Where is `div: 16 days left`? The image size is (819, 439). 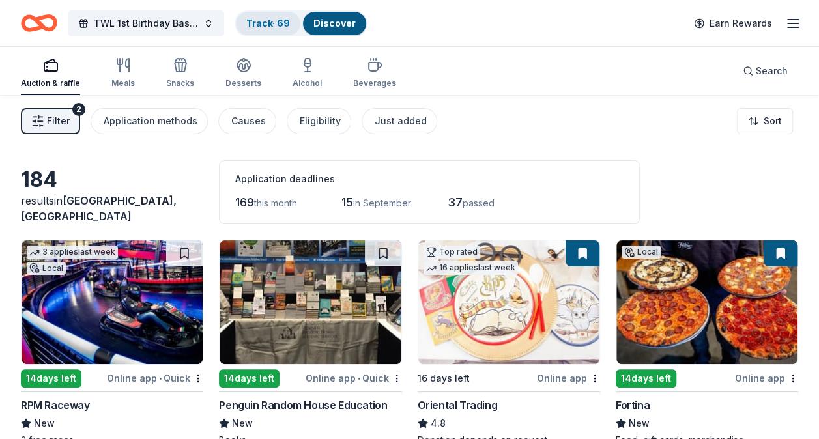
div: 16 days left is located at coordinates (444, 379).